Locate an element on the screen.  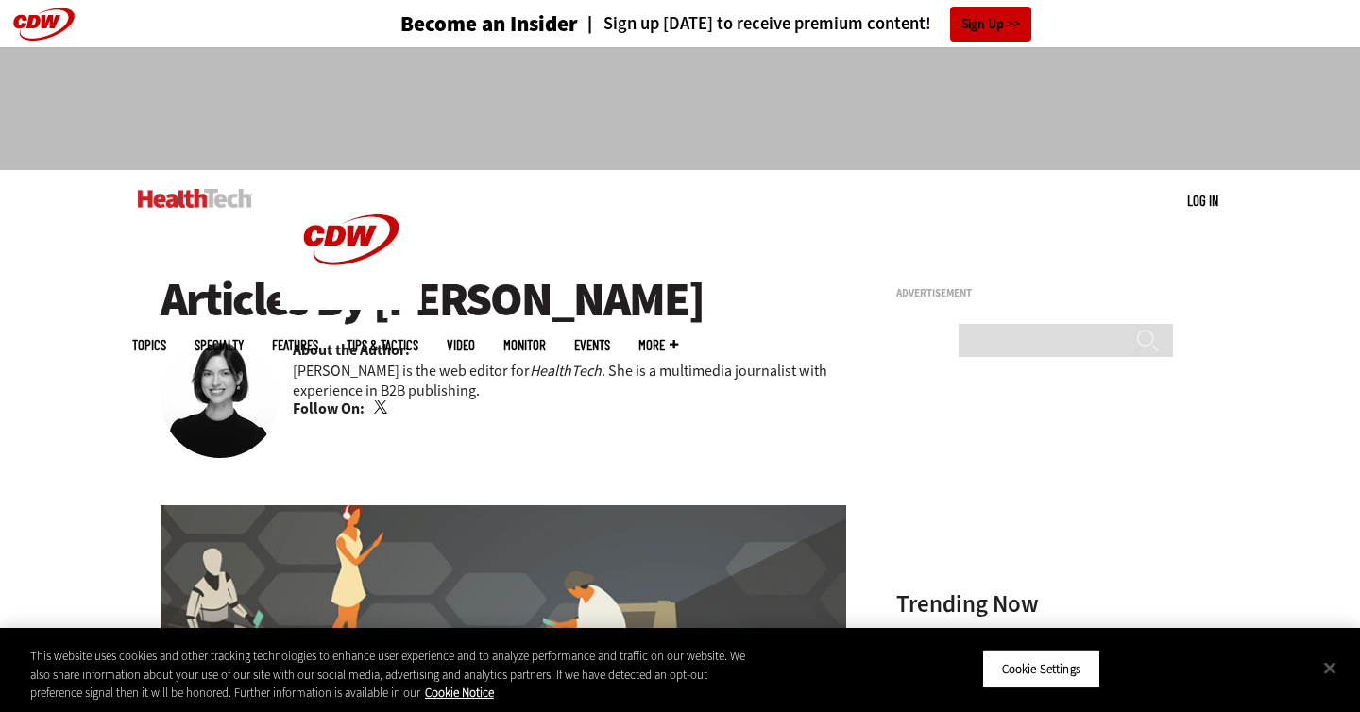
h3: Trending Now is located at coordinates (1038, 603).